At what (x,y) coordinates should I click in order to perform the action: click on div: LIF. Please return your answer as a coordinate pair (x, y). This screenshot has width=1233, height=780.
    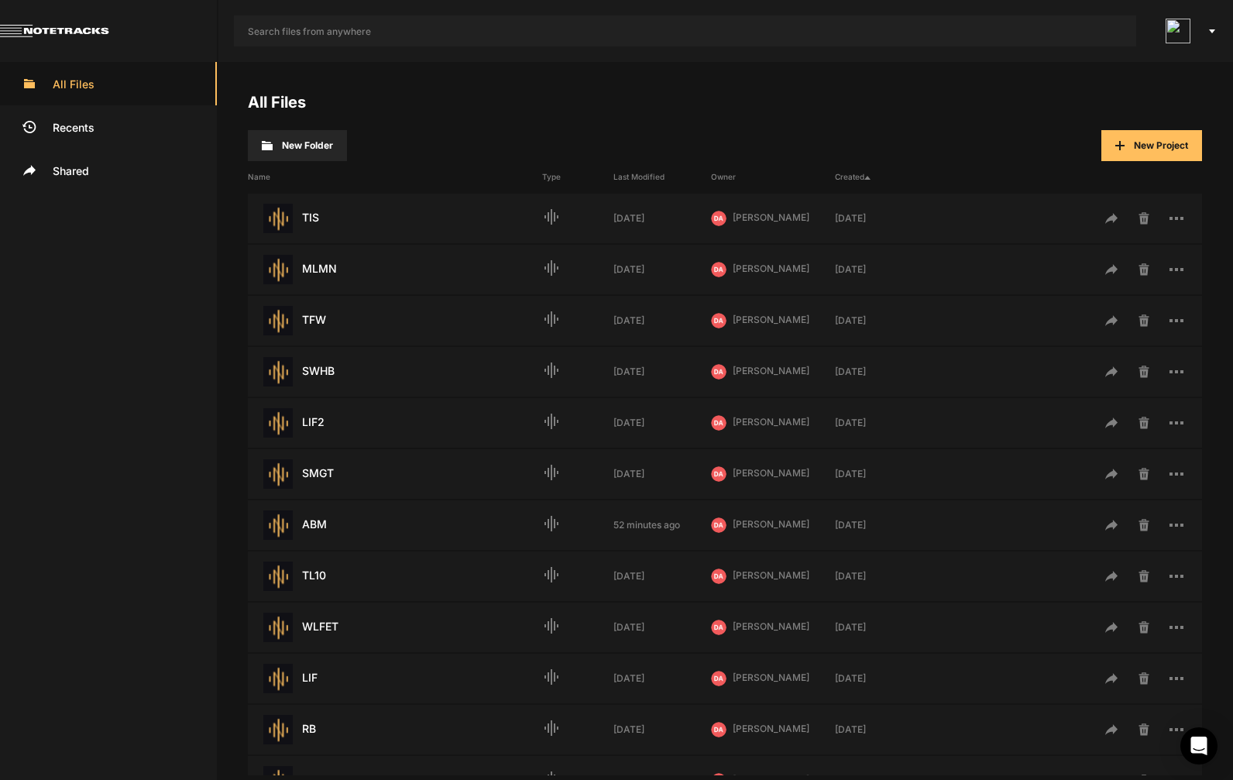
    Looking at the image, I should click on (395, 679).